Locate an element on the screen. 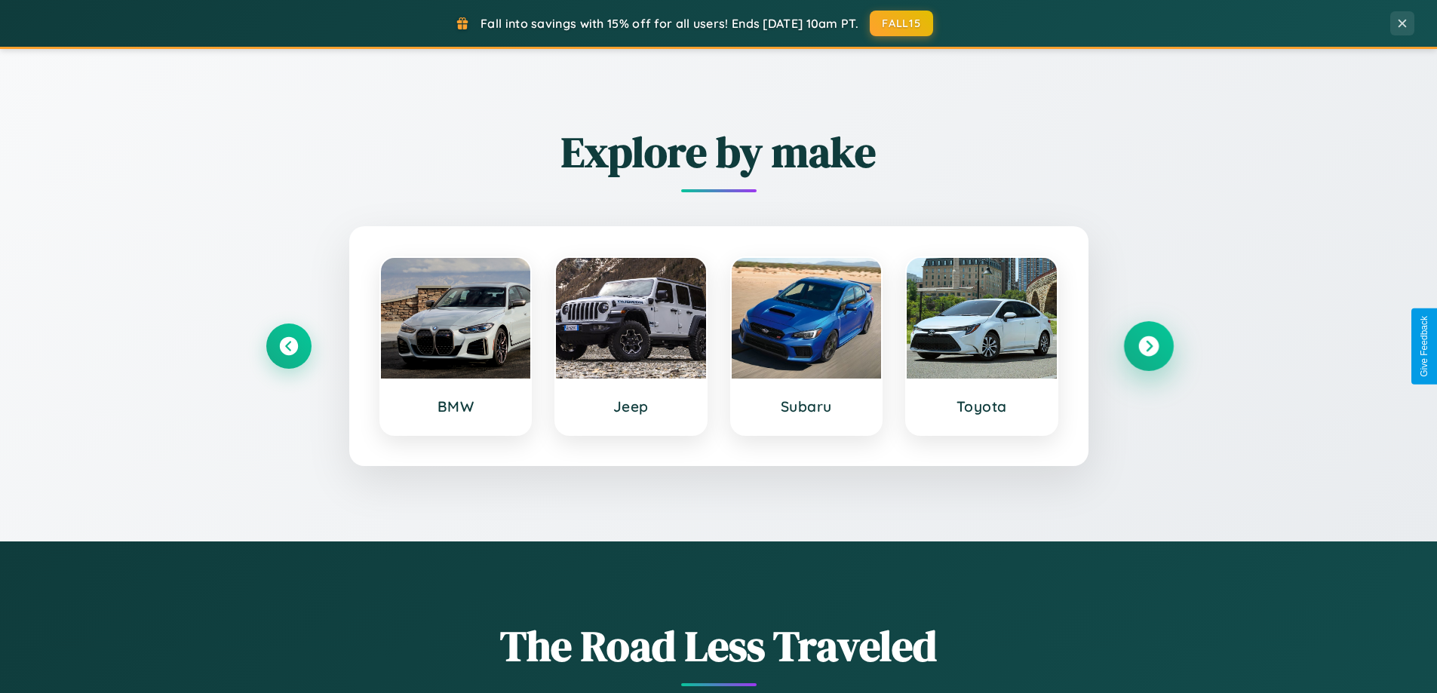  div: Give Feedback is located at coordinates (1424, 346).